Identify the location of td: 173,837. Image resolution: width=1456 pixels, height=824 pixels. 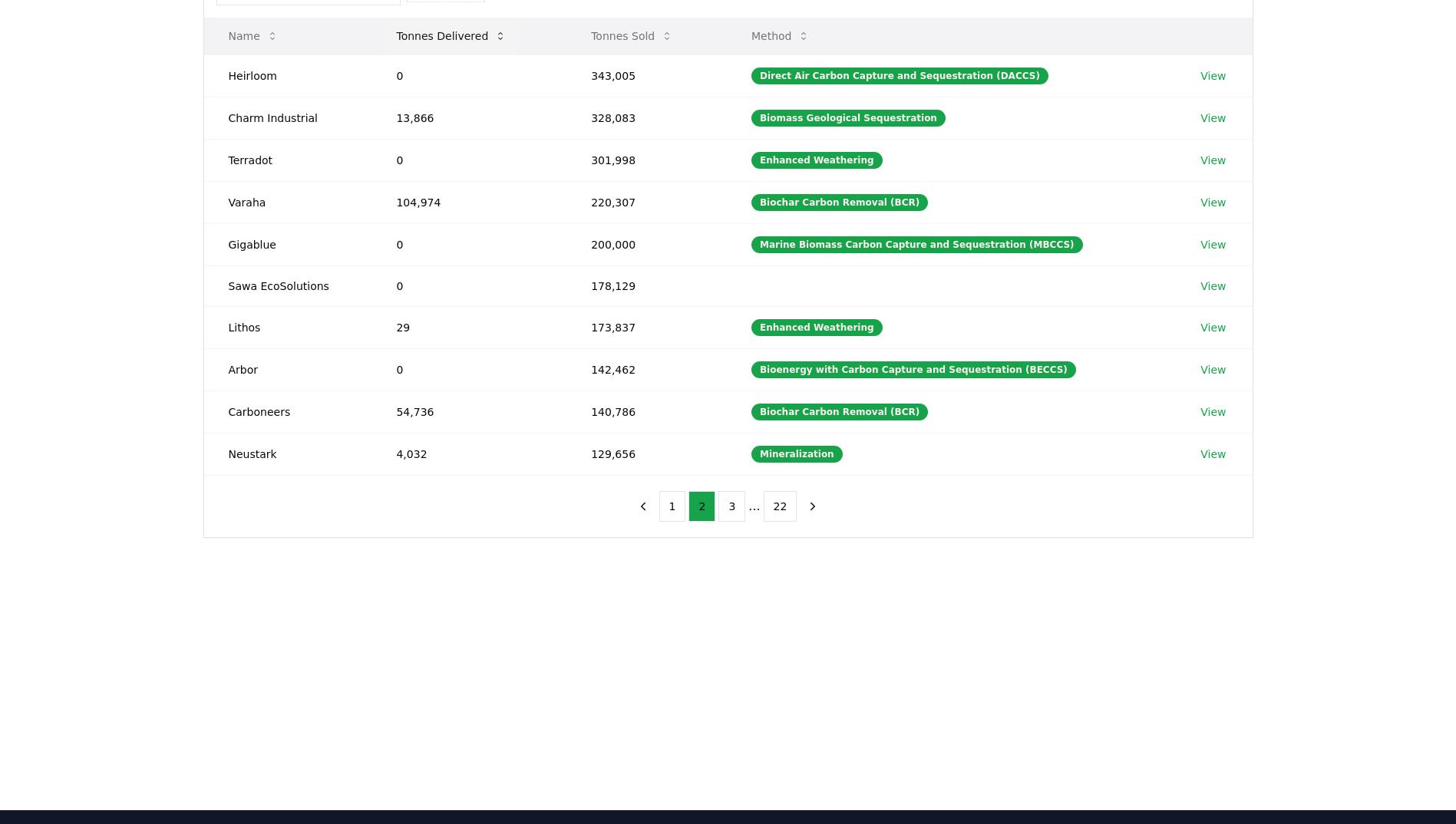
(646, 327).